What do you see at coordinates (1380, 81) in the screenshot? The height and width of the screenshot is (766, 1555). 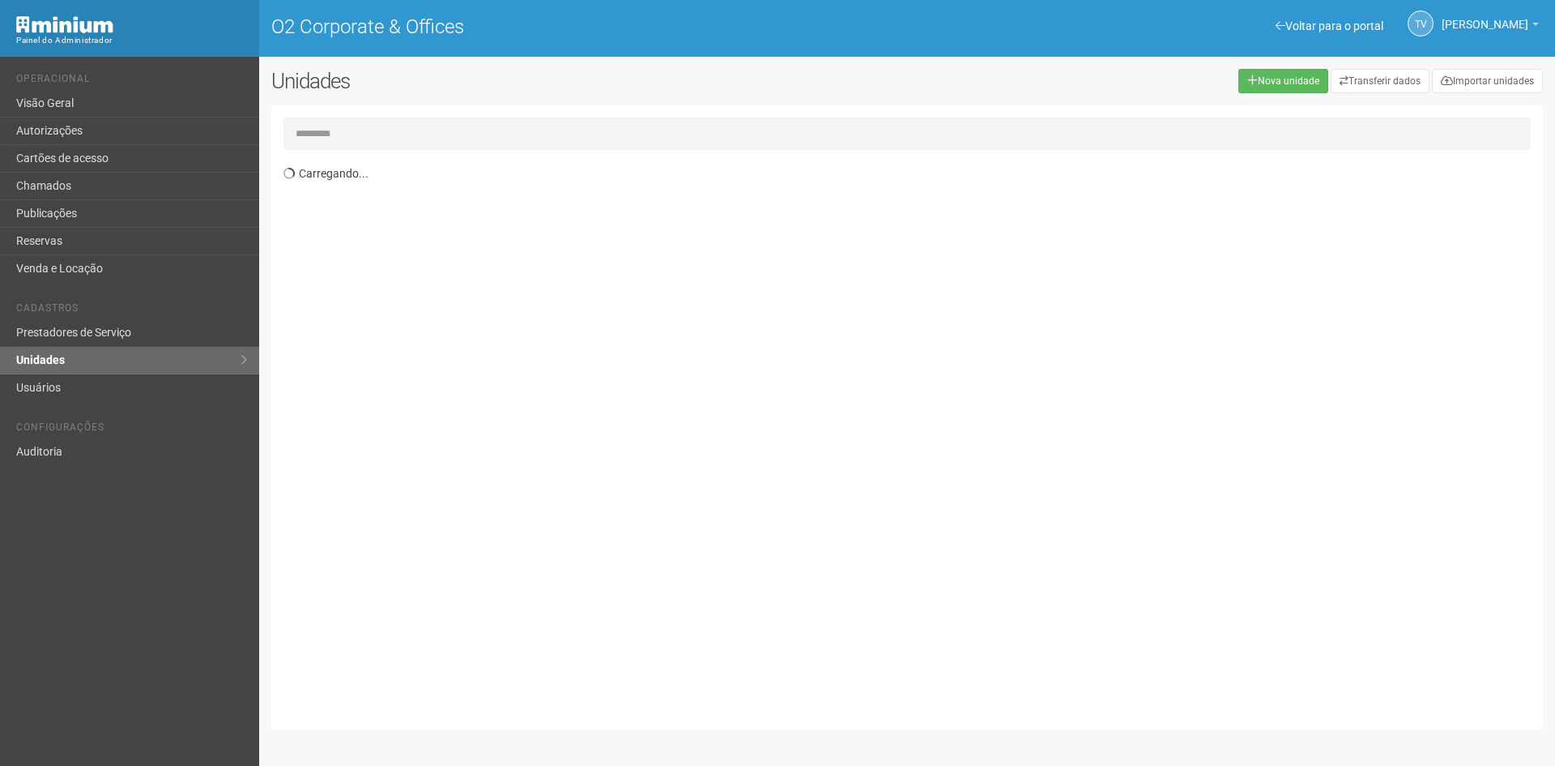 I see `a: Transferir dados` at bounding box center [1380, 81].